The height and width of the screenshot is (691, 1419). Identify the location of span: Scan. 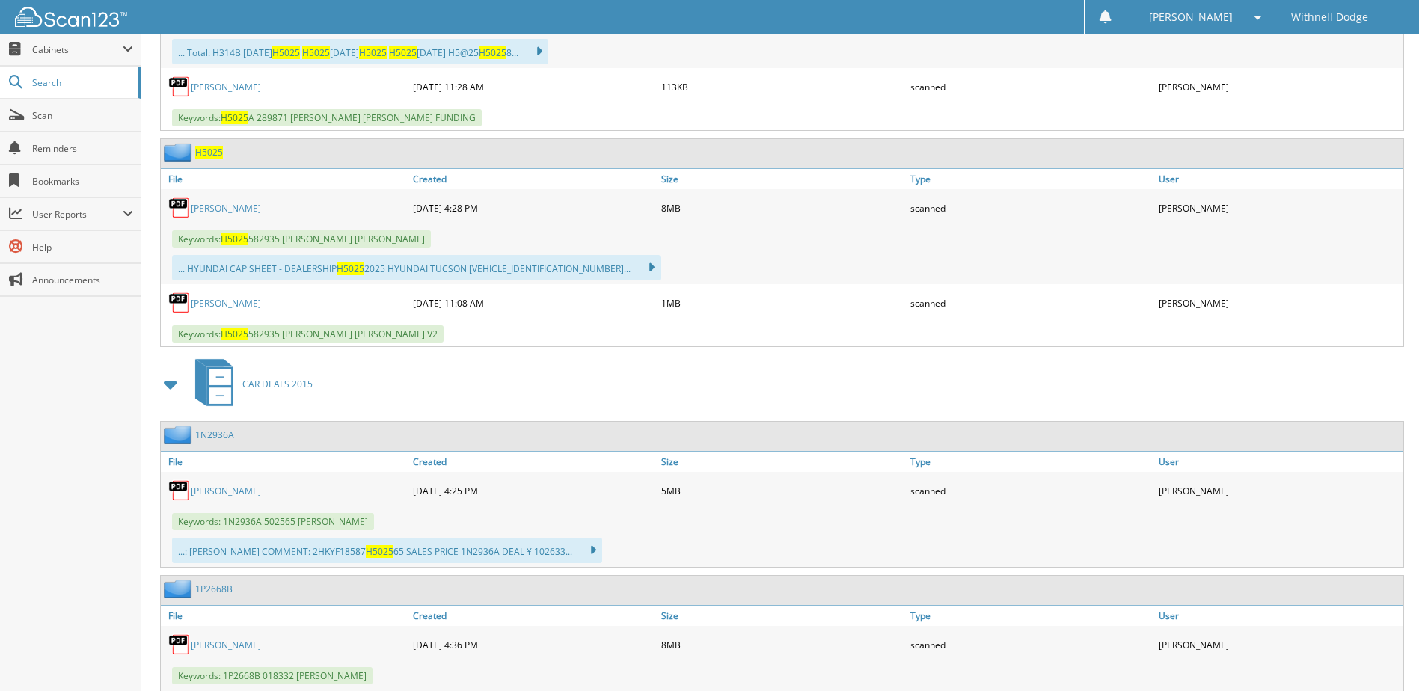
(82, 115).